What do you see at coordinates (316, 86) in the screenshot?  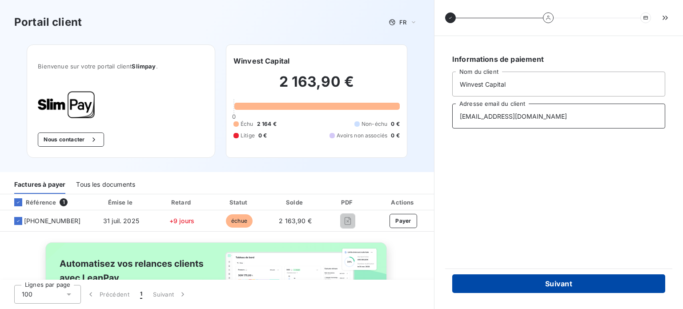 I see `h2: 2 163,90 €` at bounding box center [316, 86].